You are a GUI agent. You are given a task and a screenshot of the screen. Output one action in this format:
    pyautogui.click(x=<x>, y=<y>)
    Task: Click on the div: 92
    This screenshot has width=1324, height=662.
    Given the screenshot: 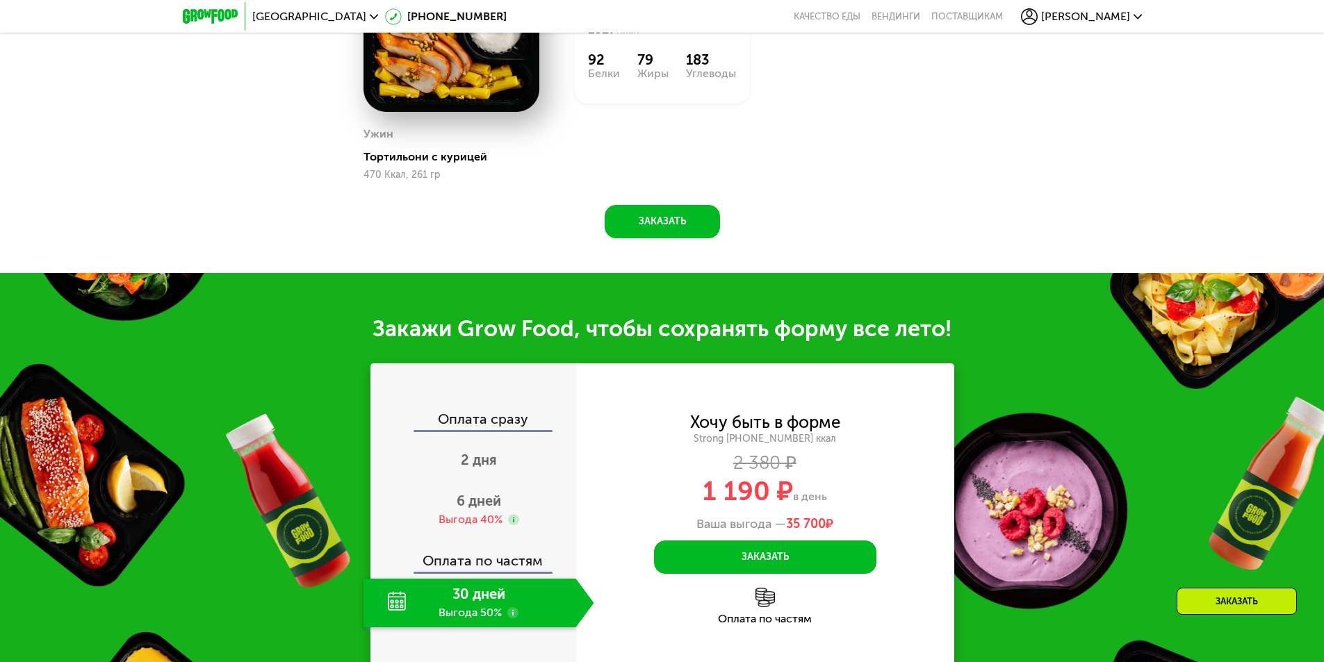 What is the action you would take?
    pyautogui.click(x=604, y=60)
    